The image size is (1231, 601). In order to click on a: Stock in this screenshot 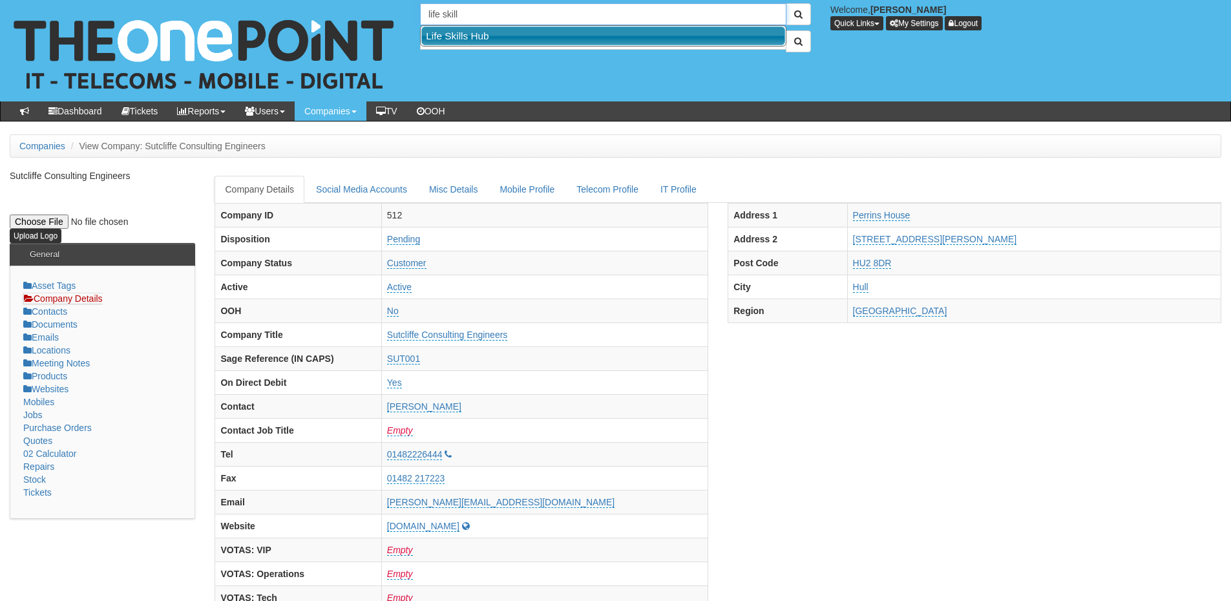, I will do `click(34, 480)`.